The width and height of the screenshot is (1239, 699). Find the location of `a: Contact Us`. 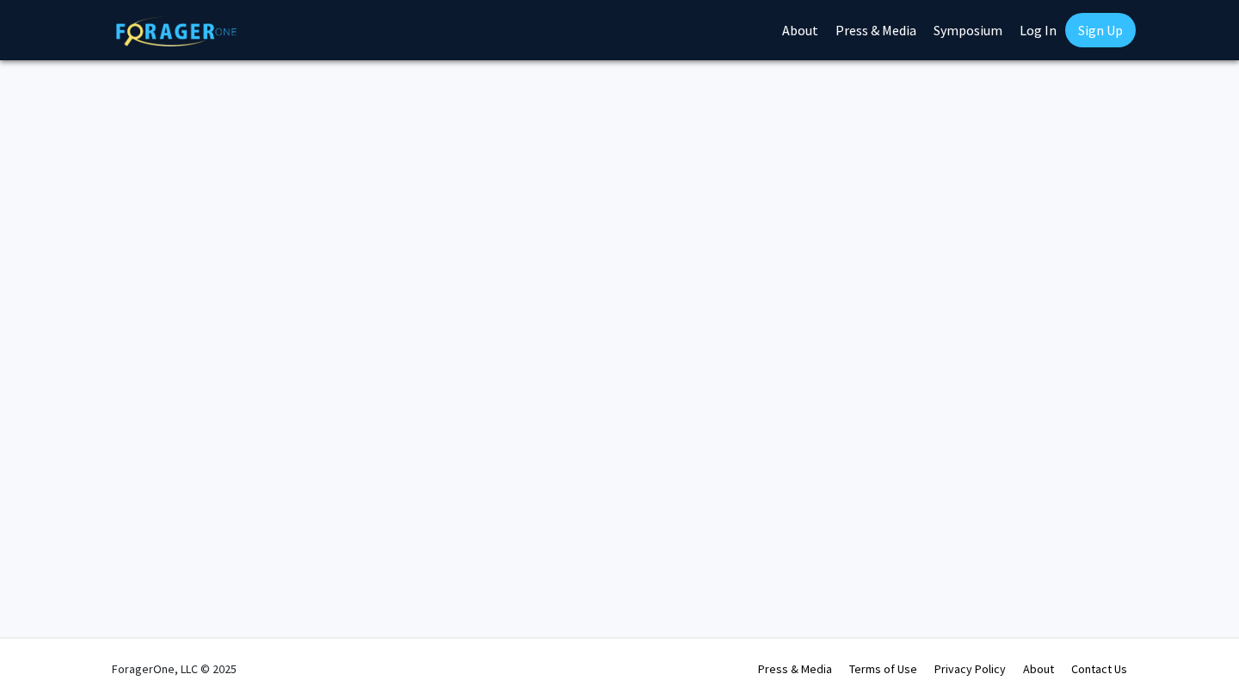

a: Contact Us is located at coordinates (1099, 669).